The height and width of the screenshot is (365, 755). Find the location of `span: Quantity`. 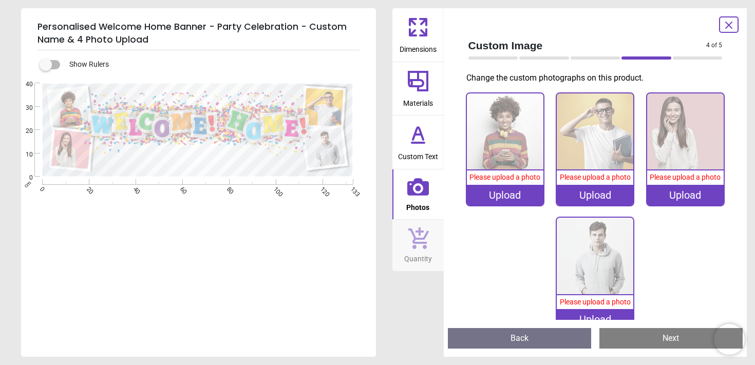

span: Quantity is located at coordinates (418, 257).